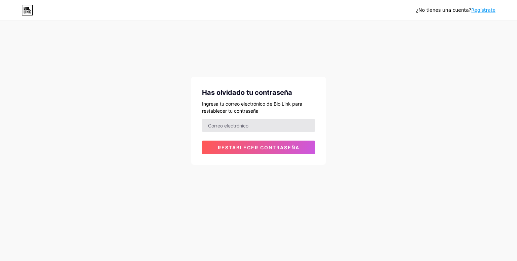 This screenshot has height=261, width=517. Describe the element at coordinates (247, 93) in the screenshot. I see `font: Has olvidado tu contraseña` at that location.